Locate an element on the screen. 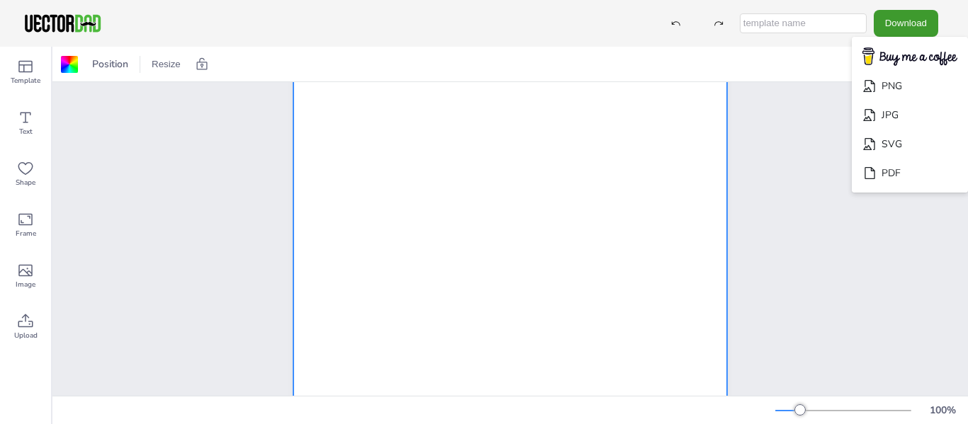 Image resolution: width=968 pixels, height=424 pixels. span: Frame is located at coordinates (26, 234).